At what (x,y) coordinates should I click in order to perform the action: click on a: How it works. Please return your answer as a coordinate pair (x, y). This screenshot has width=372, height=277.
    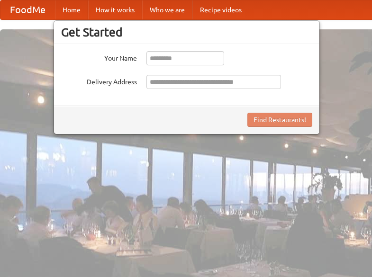
    Looking at the image, I should click on (115, 10).